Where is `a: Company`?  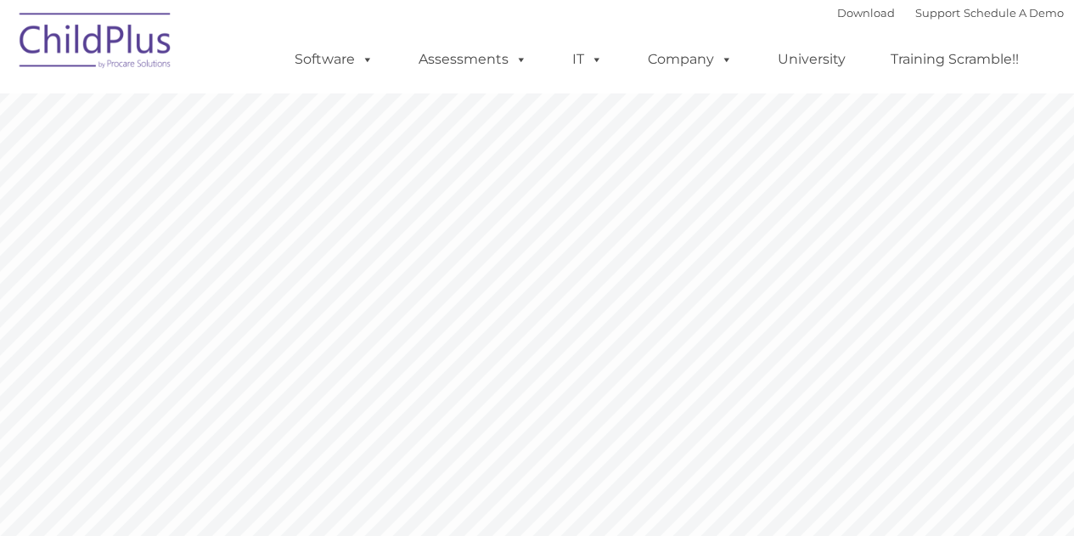 a: Company is located at coordinates (691, 59).